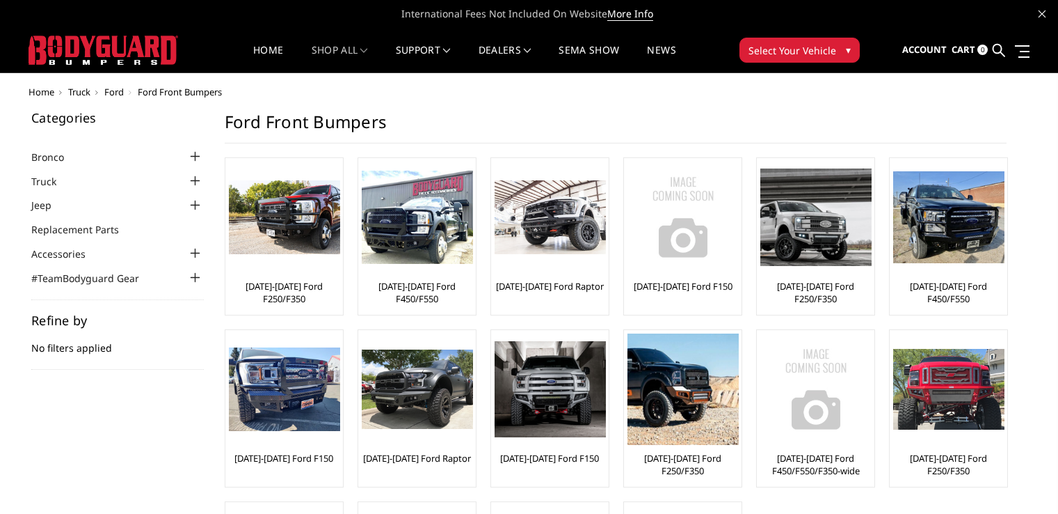 This screenshot has width=1058, height=514. What do you see at coordinates (114, 92) in the screenshot?
I see `a: Ford` at bounding box center [114, 92].